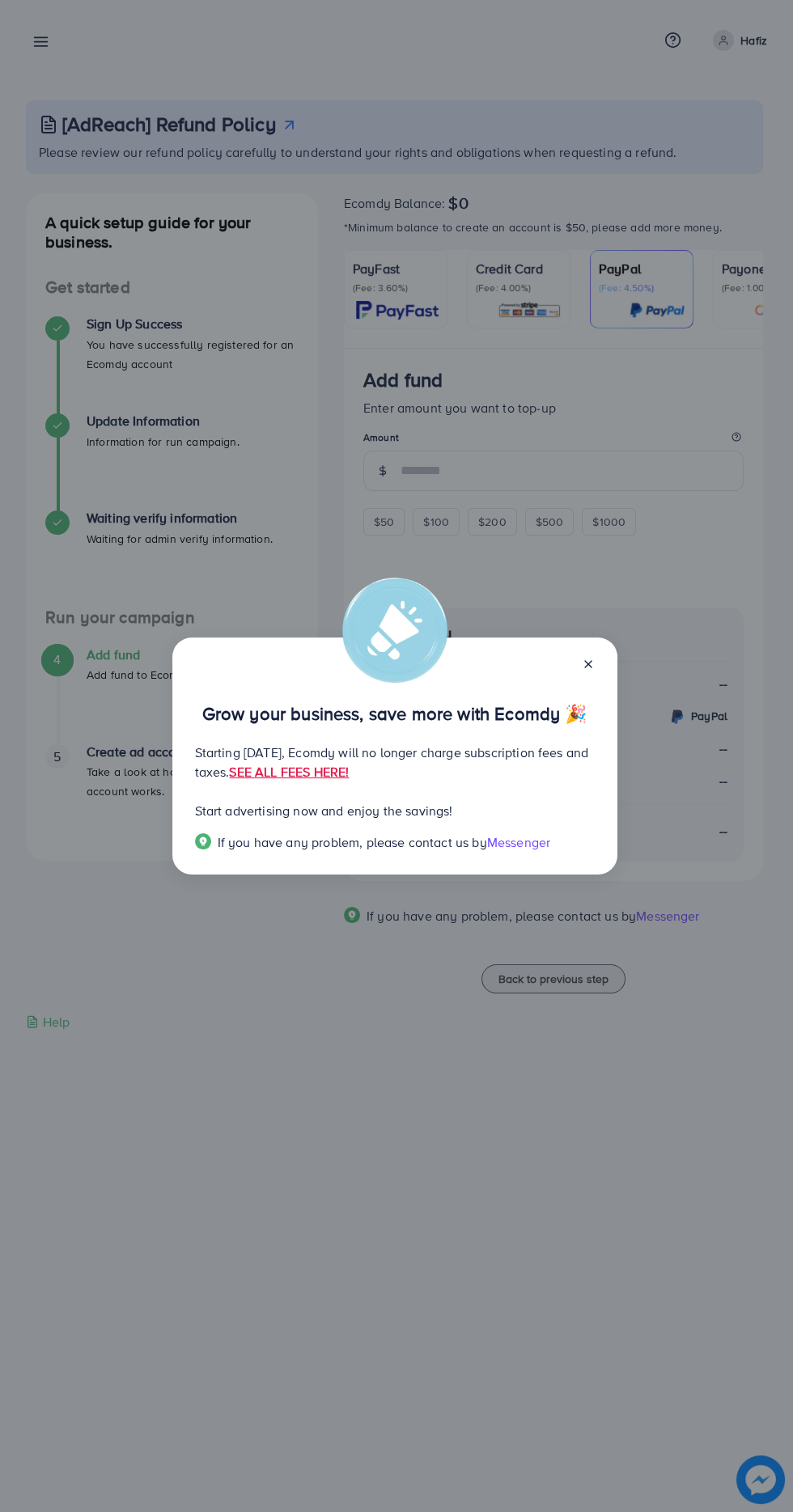 Image resolution: width=793 pixels, height=1512 pixels. I want to click on img: alert, so click(395, 630).